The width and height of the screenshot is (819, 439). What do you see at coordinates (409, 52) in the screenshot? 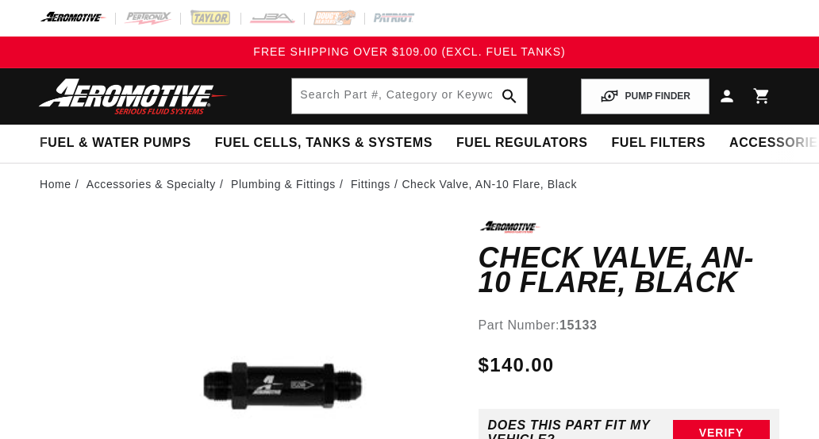
I see `span: FREE SHIPPING OVER $109.00 (EXCL. FUEL TANKS)` at bounding box center [409, 52].